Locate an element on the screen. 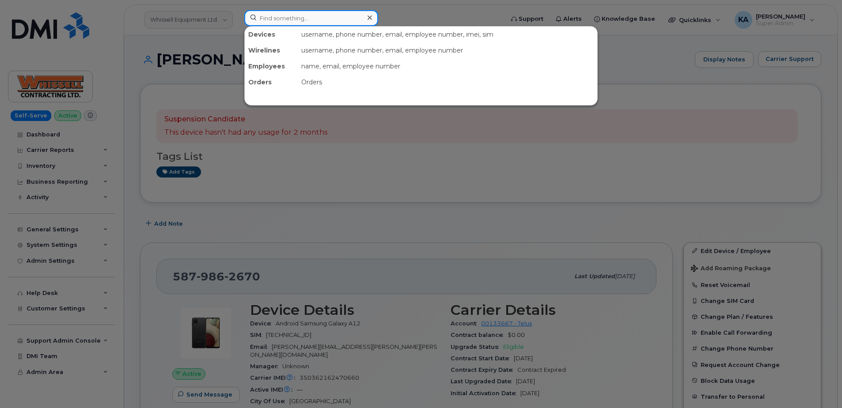 This screenshot has width=842, height=408. div: Devices is located at coordinates (271, 34).